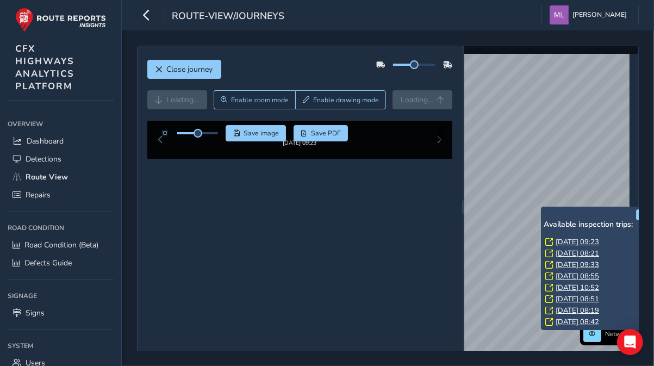 Image resolution: width=654 pixels, height=366 pixels. What do you see at coordinates (60, 296) in the screenshot?
I see `div: Signage` at bounding box center [60, 296].